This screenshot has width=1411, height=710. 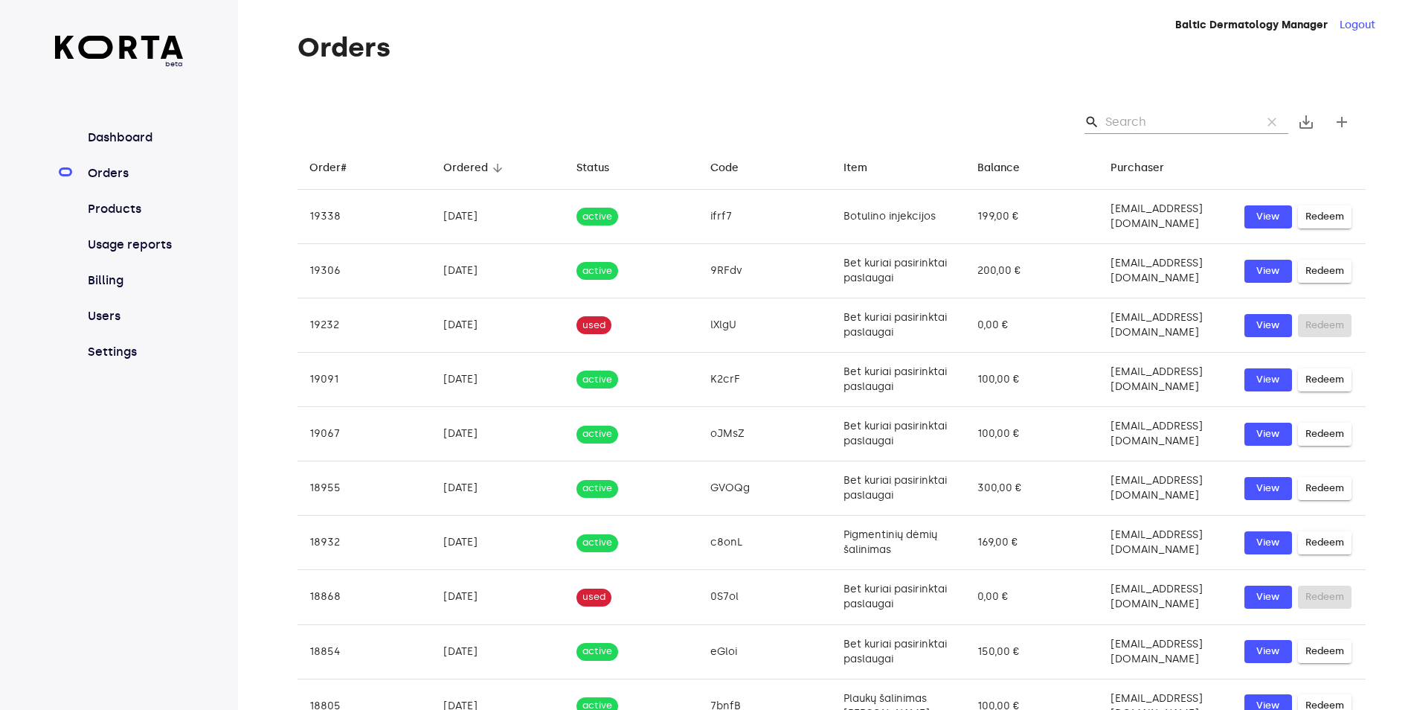 I want to click on a: Orders, so click(x=134, y=173).